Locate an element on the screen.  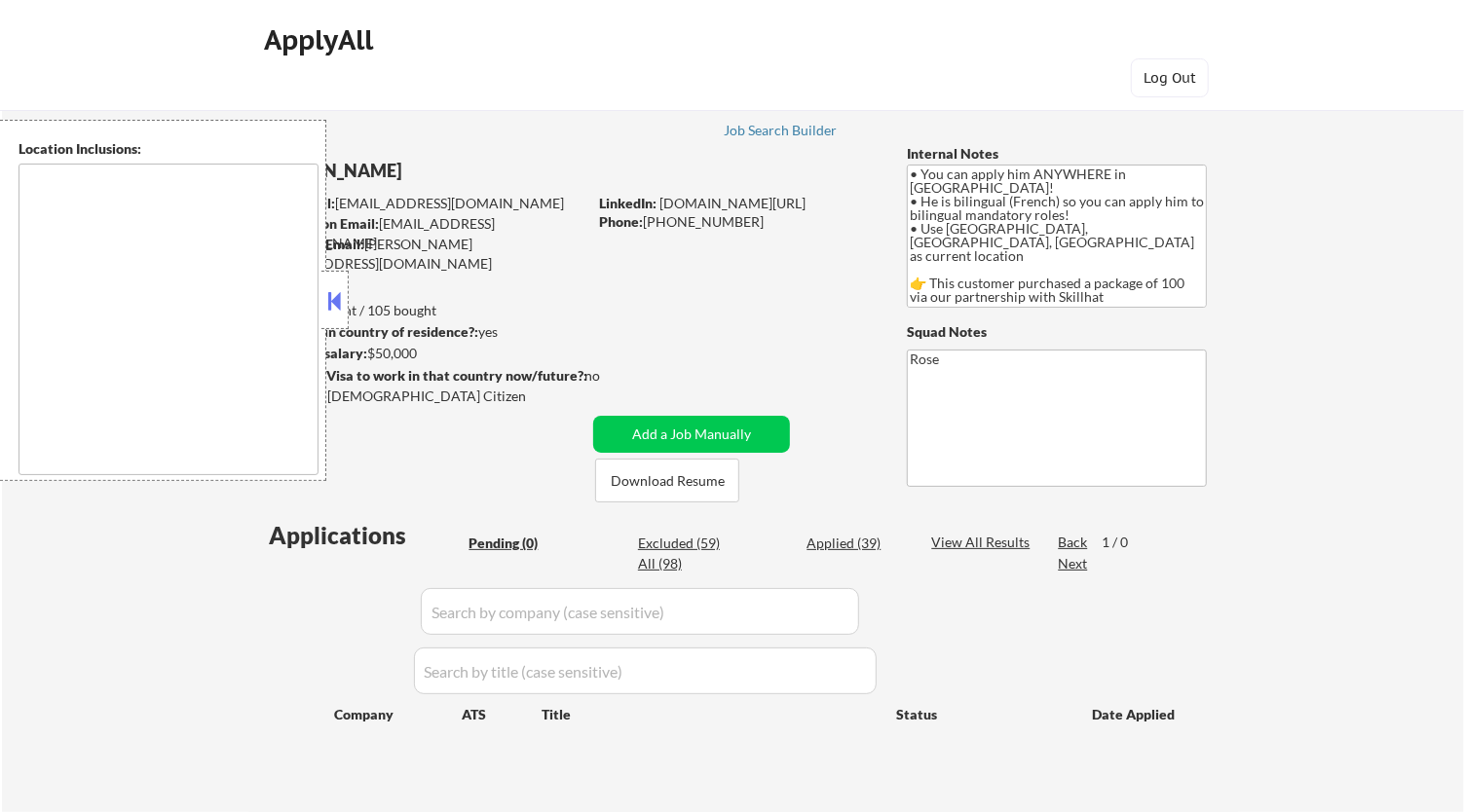
div: 1 / 0 is located at coordinates (1123, 542).